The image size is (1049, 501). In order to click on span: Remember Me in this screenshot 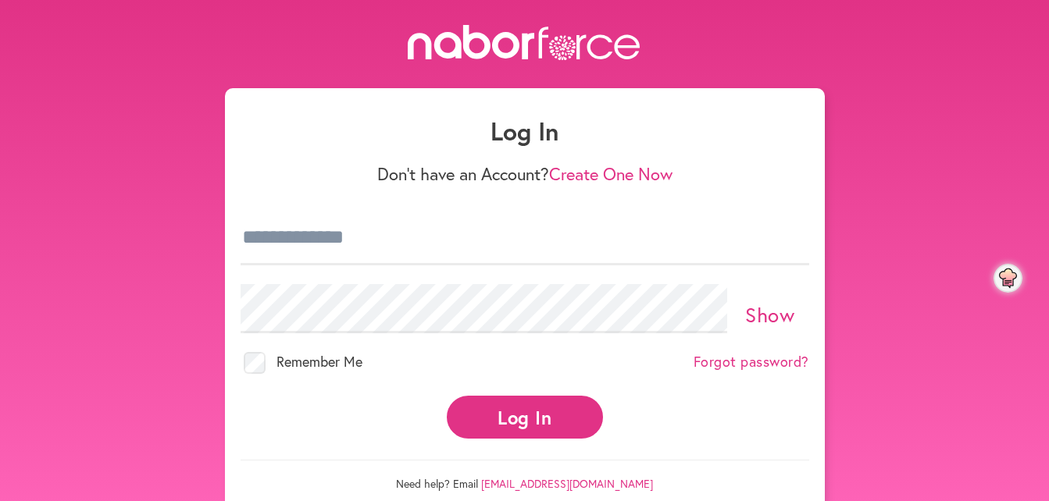, I will do `click(319, 362)`.